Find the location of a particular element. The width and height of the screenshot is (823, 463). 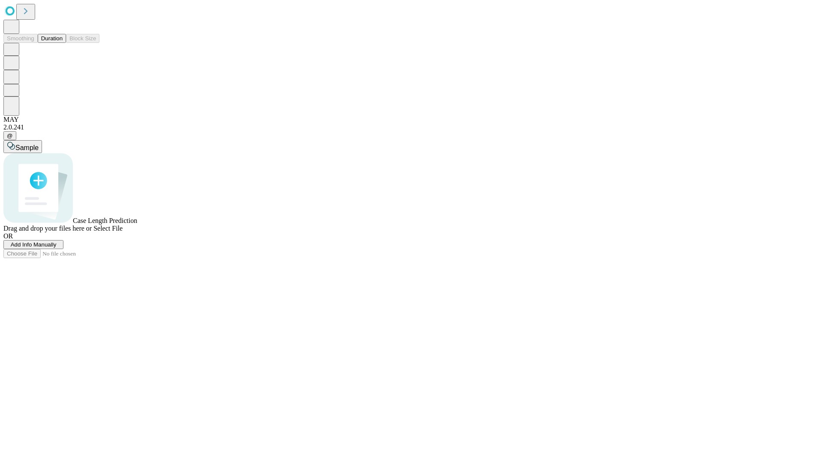

button: Add Info Manually is located at coordinates (33, 244).